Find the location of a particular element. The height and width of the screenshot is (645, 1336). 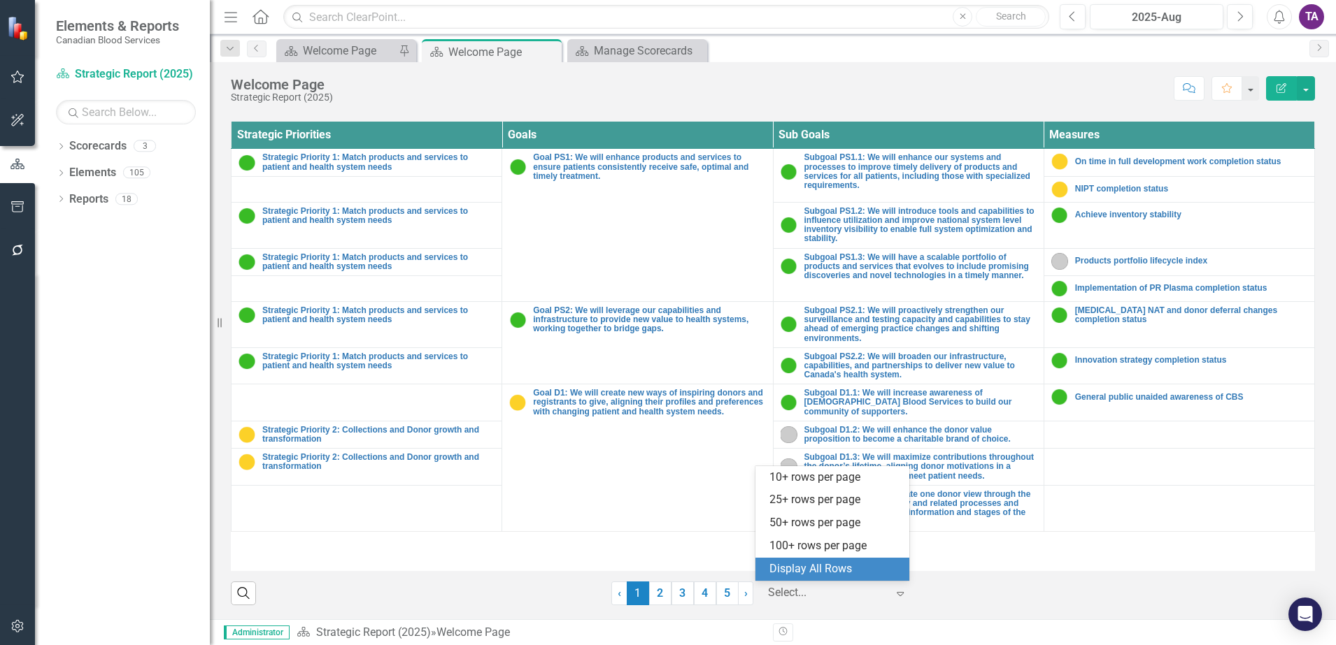

a: Strategic Priority 2: Collections and Donor growth and transformation is located at coordinates (378, 435).